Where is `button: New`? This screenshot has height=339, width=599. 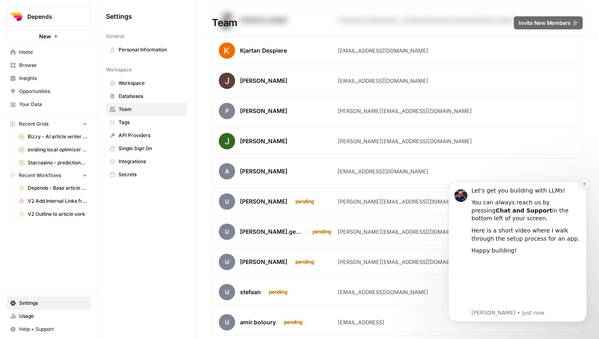
button: New is located at coordinates (49, 36).